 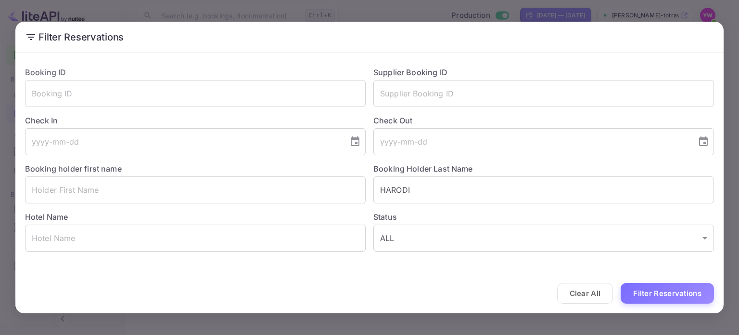 I want to click on label: Booking holder first name, so click(x=73, y=168).